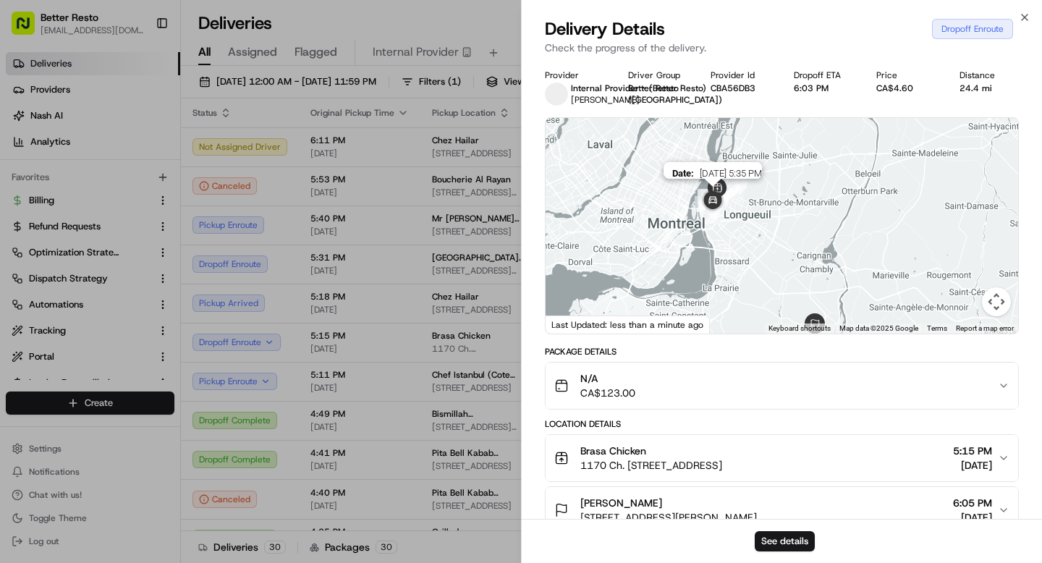 The image size is (1042, 563). What do you see at coordinates (997, 302) in the screenshot?
I see `button: Map camera controls` at bounding box center [997, 302].